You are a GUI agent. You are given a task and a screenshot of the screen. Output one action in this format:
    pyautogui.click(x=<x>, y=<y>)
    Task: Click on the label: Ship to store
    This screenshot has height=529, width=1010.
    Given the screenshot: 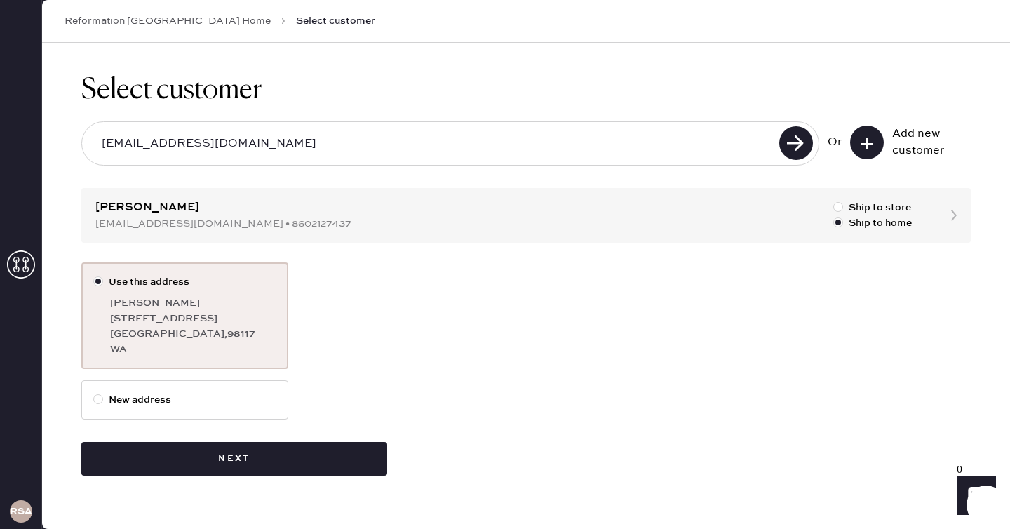 What is the action you would take?
    pyautogui.click(x=873, y=208)
    